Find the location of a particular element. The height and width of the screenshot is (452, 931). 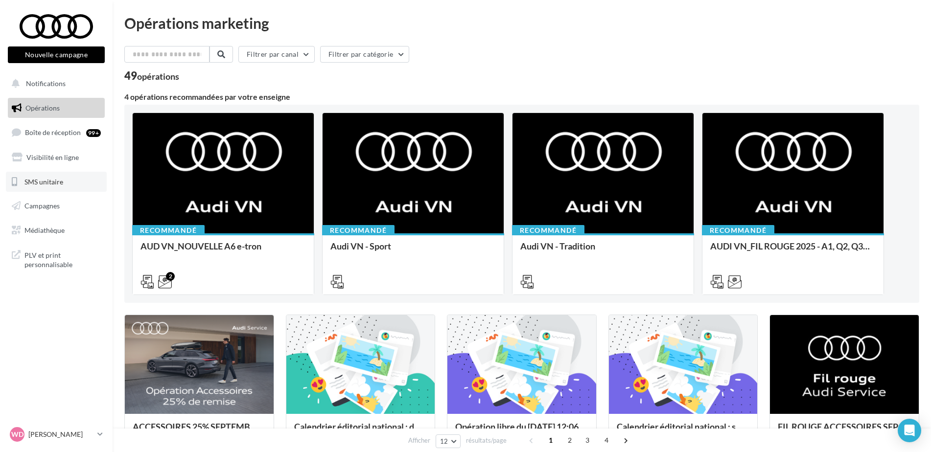

a: Opérations is located at coordinates (56, 108).